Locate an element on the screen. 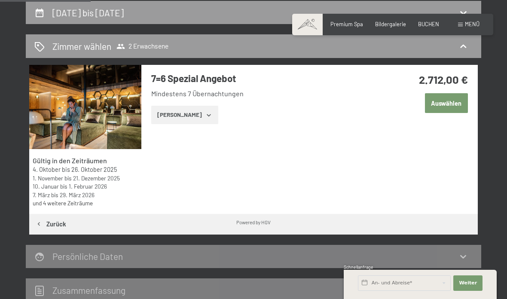  strong: Gültig in den Zeiträumen is located at coordinates (70, 160).